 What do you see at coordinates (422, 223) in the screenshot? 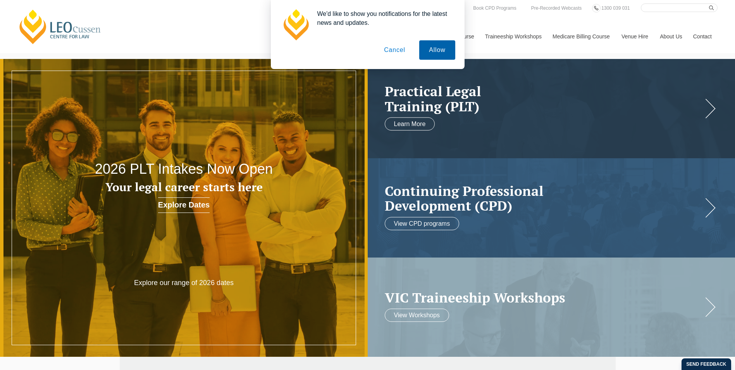
I see `a: View CPD programs` at bounding box center [422, 223].